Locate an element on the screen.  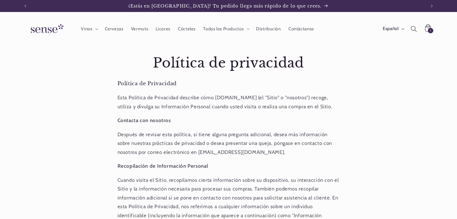
img: Sense is located at coordinates (46, 29).